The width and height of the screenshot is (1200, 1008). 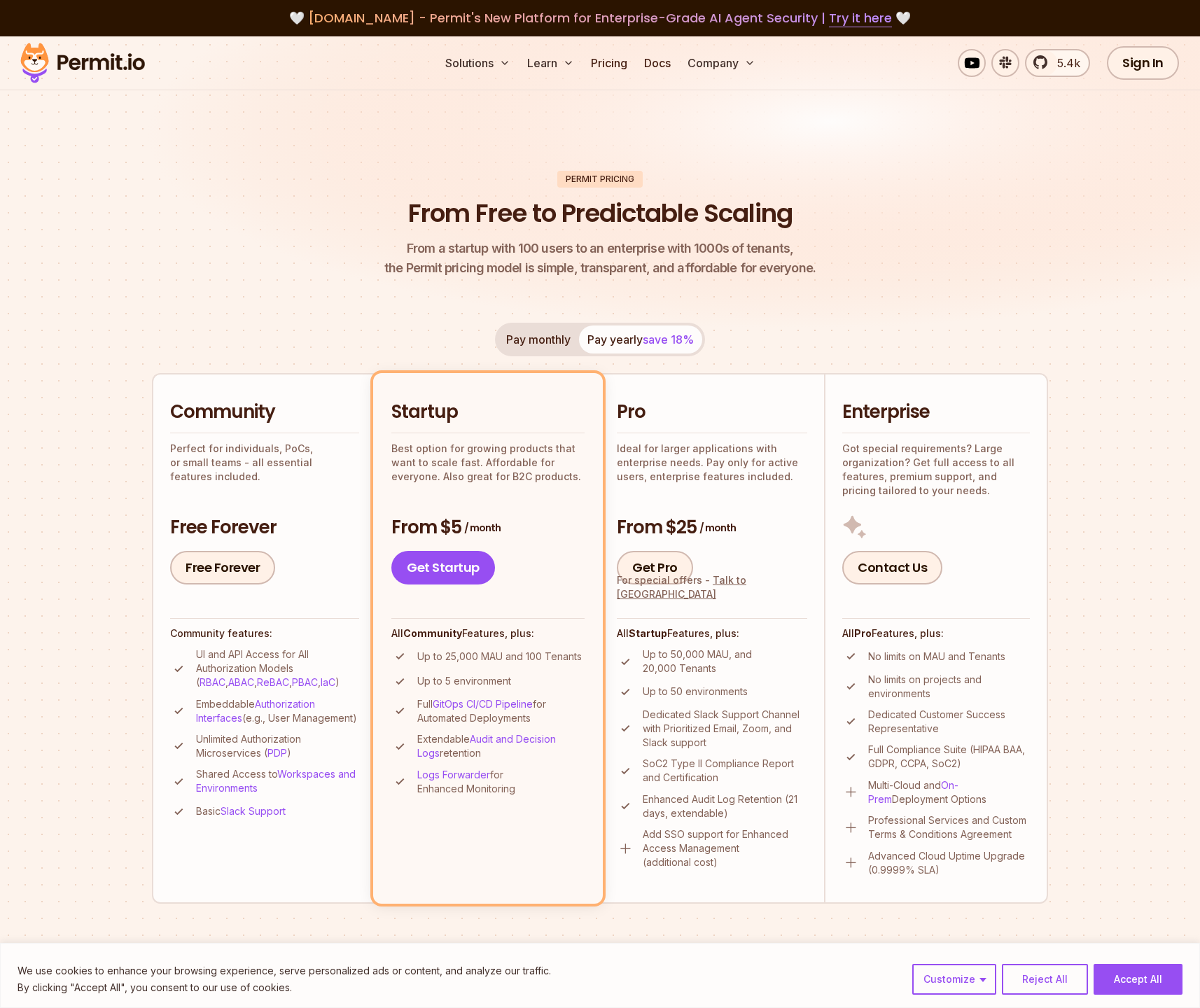 What do you see at coordinates (863, 633) in the screenshot?
I see `strong: Pro` at bounding box center [863, 633].